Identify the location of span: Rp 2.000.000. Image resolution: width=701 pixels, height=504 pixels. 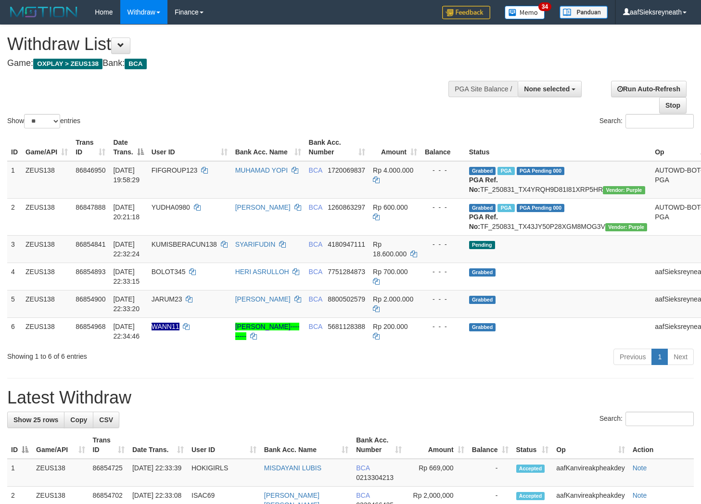
(393, 299).